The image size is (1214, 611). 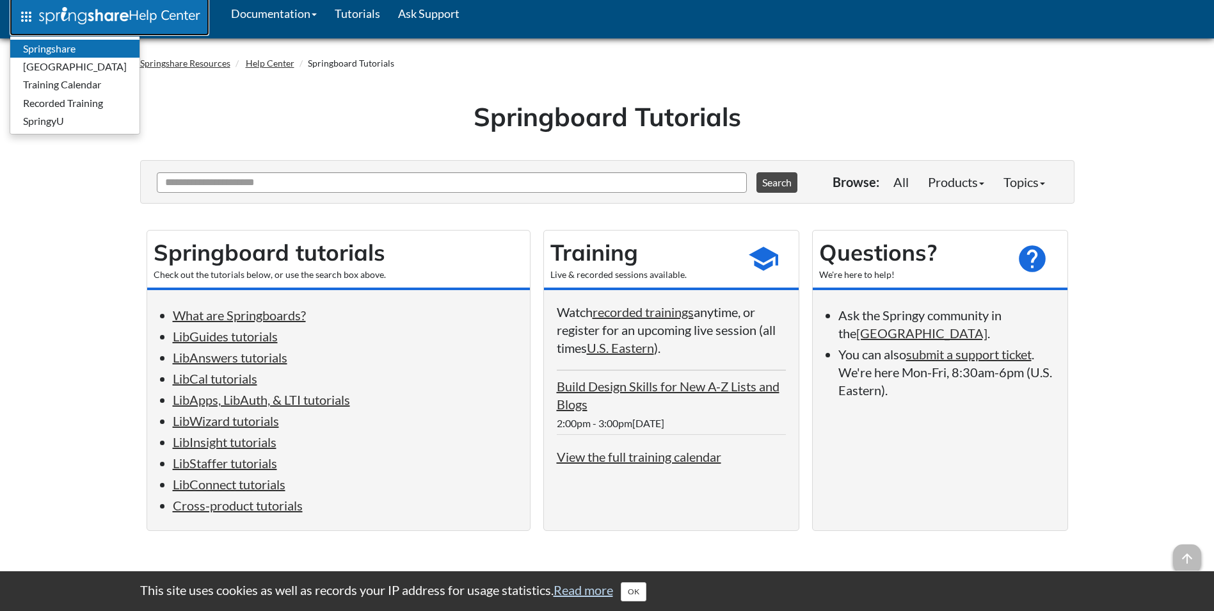 I want to click on a: LibStaffer tutorials, so click(x=225, y=463).